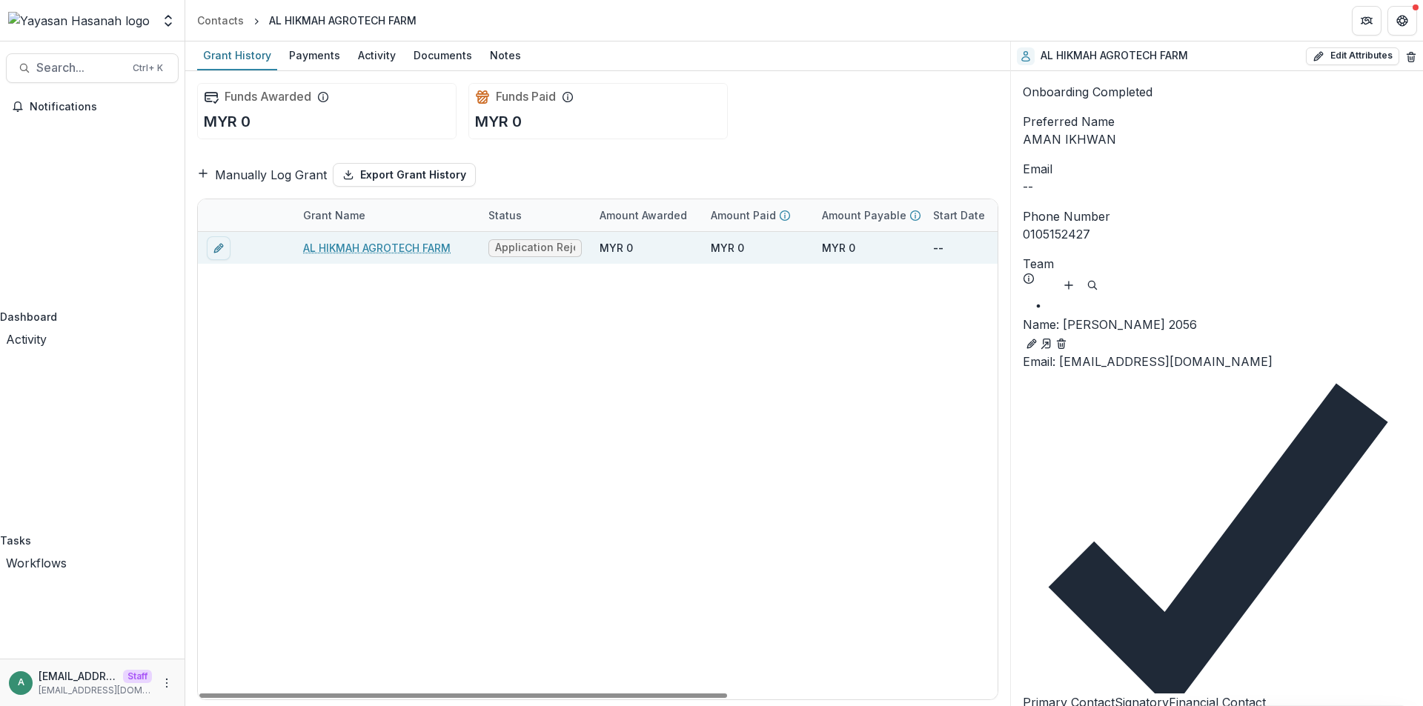 This screenshot has width=1423, height=706. Describe the element at coordinates (314, 55) in the screenshot. I see `div: Payments` at that location.